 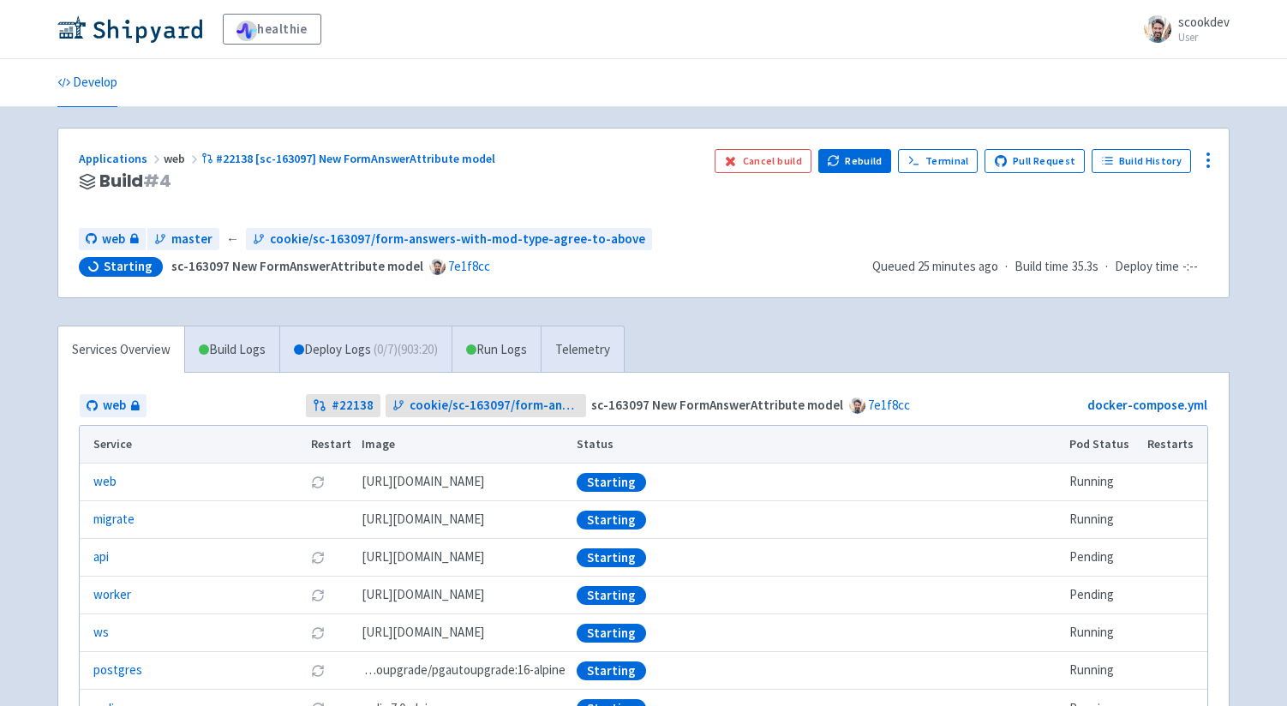 What do you see at coordinates (1175, 445) in the screenshot?
I see `th: Restarts` at bounding box center [1175, 445].